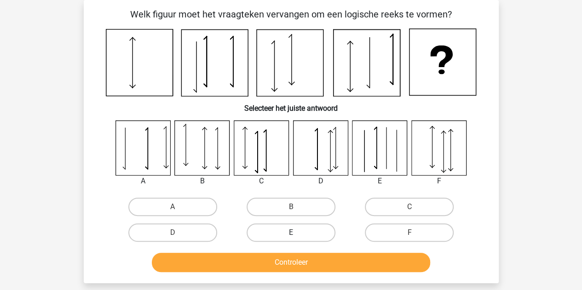  Describe the element at coordinates (291, 263) in the screenshot. I see `button: Controleer` at that location.